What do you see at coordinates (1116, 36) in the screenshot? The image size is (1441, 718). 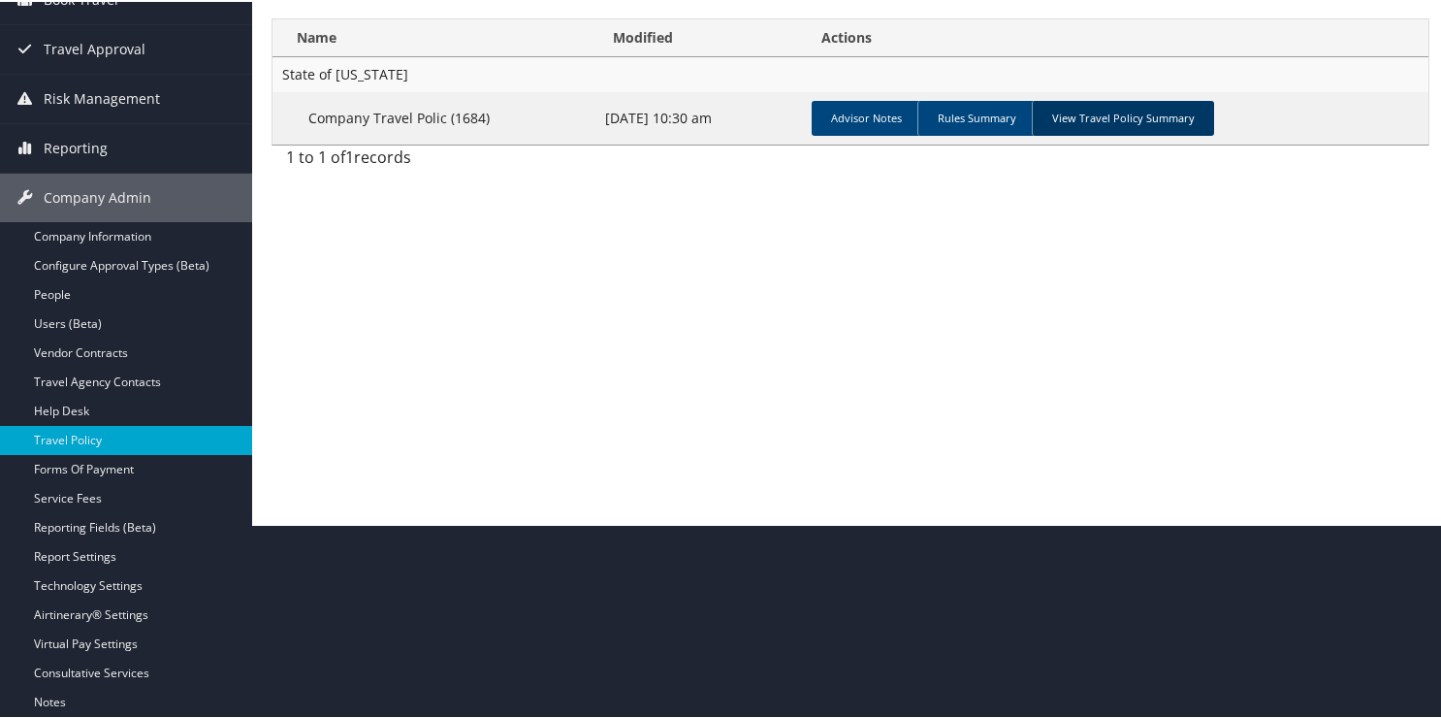 I see `th: Actions` at bounding box center [1116, 36].